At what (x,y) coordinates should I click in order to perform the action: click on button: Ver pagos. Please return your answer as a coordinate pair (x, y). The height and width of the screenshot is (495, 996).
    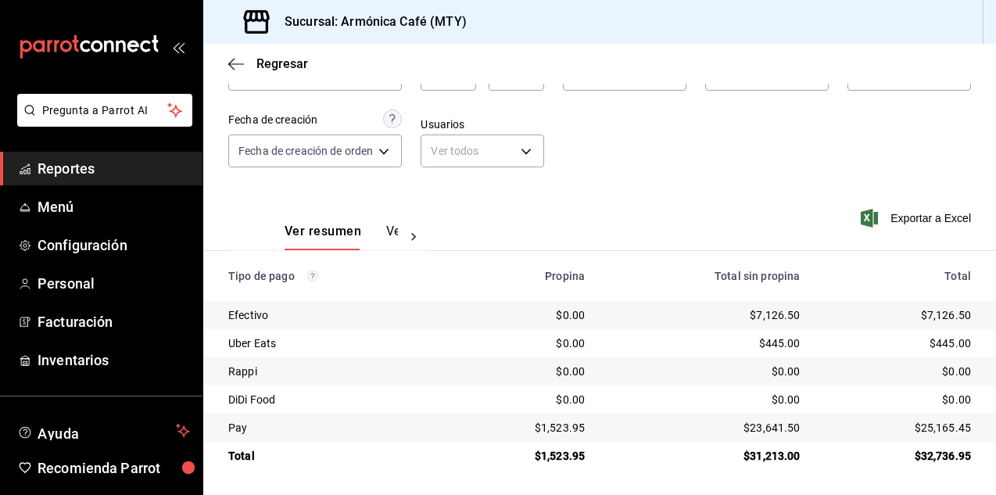
    Looking at the image, I should click on (415, 237).